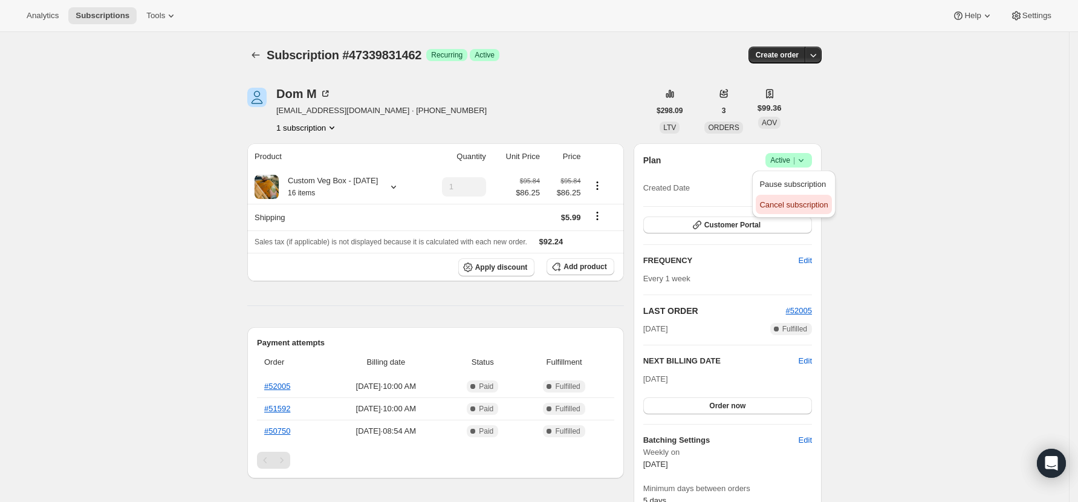  What do you see at coordinates (721, 361) in the screenshot?
I see `h2: NEXT BILLING DATE` at bounding box center [721, 361].